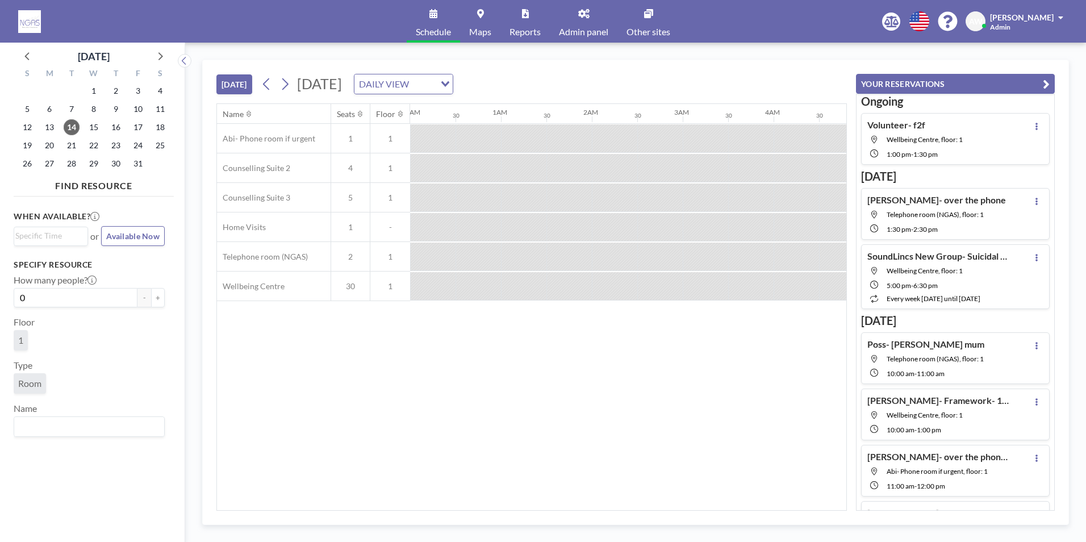  What do you see at coordinates (350, 168) in the screenshot?
I see `span: 4` at bounding box center [350, 168].